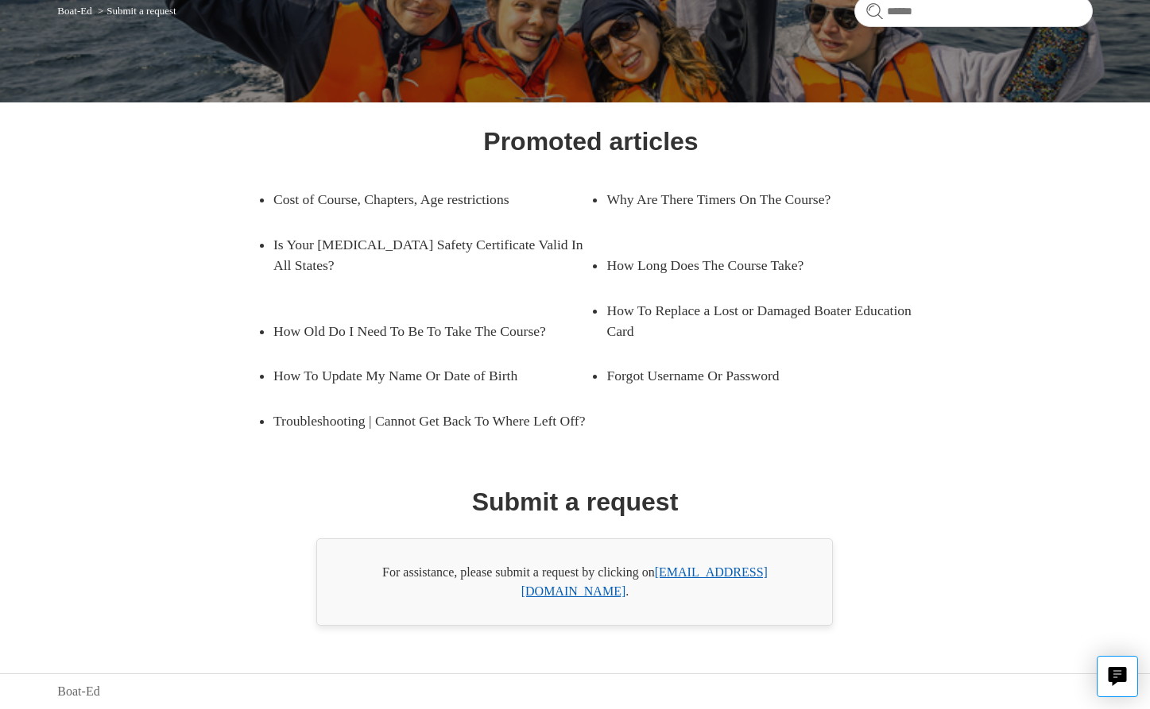  Describe the element at coordinates (420, 331) in the screenshot. I see `a: How Old Do I Need To Be To Take The Course?` at that location.